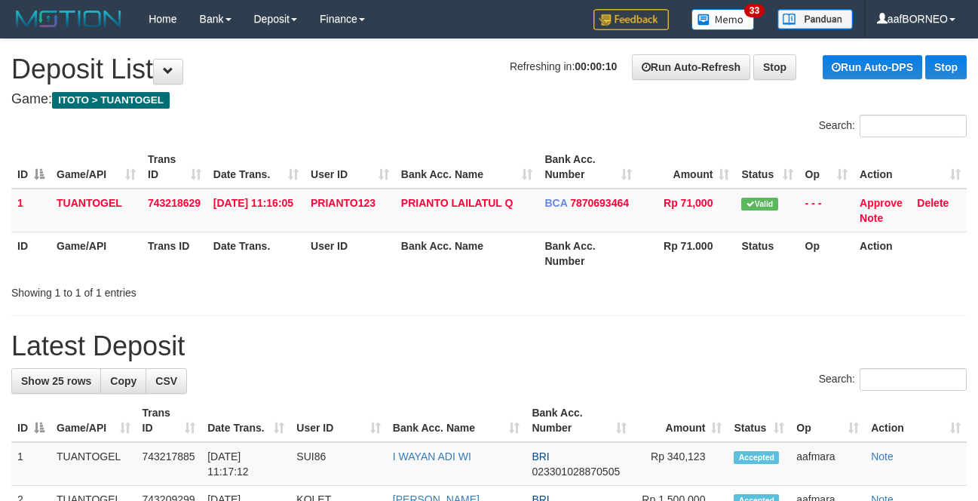  What do you see at coordinates (760, 204) in the screenshot?
I see `span: Valid transaction` at bounding box center [760, 204].